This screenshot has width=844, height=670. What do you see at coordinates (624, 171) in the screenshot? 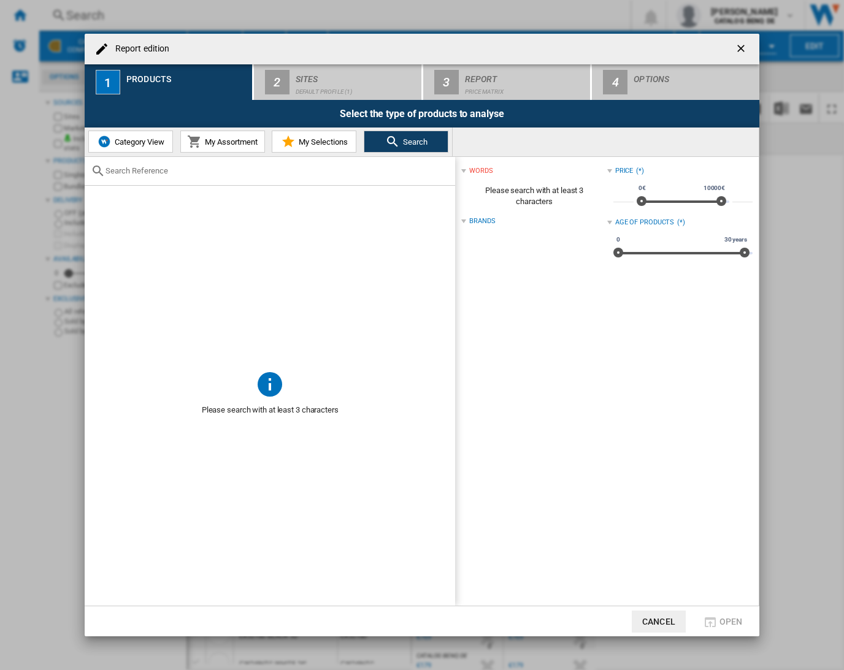
I see `div: Price` at bounding box center [624, 171].